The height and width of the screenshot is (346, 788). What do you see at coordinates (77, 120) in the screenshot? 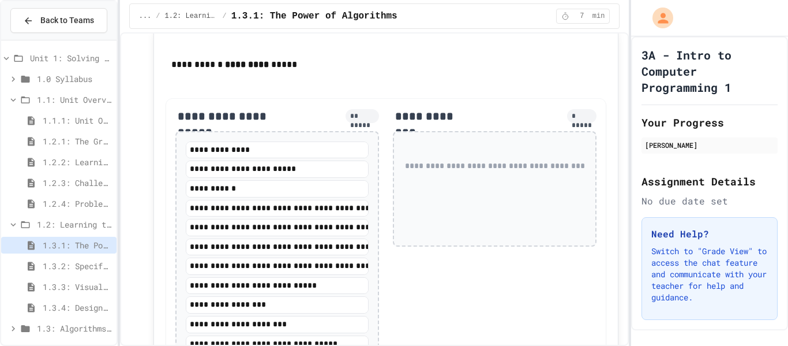
I see `span: 1.1.1: Unit Overview` at bounding box center [77, 120].